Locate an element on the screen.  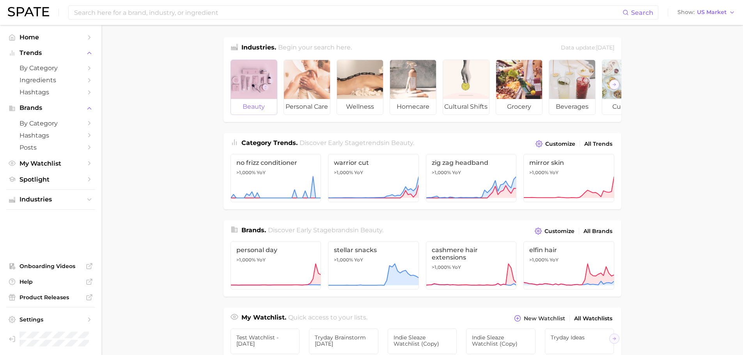
span: My Watchlist is located at coordinates (51, 163).